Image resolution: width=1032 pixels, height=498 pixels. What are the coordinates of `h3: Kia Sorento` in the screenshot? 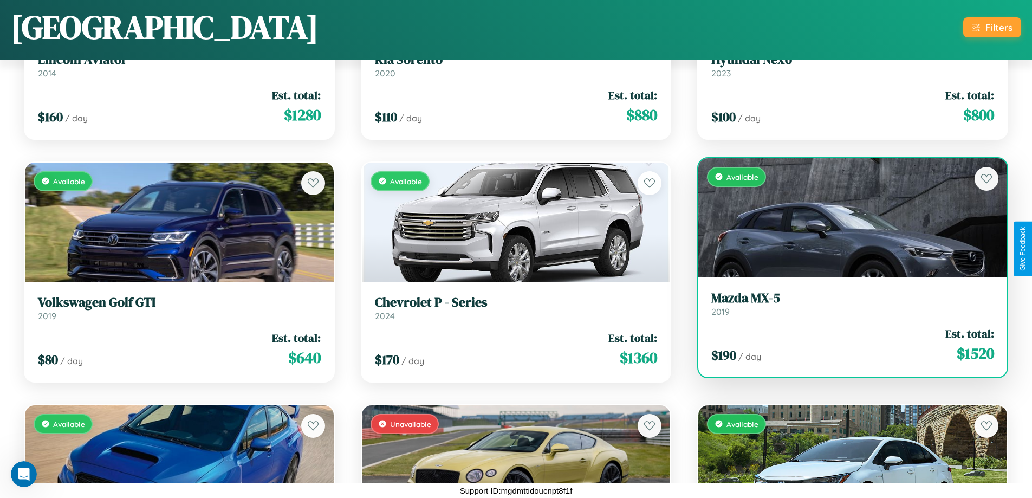 It's located at (516, 60).